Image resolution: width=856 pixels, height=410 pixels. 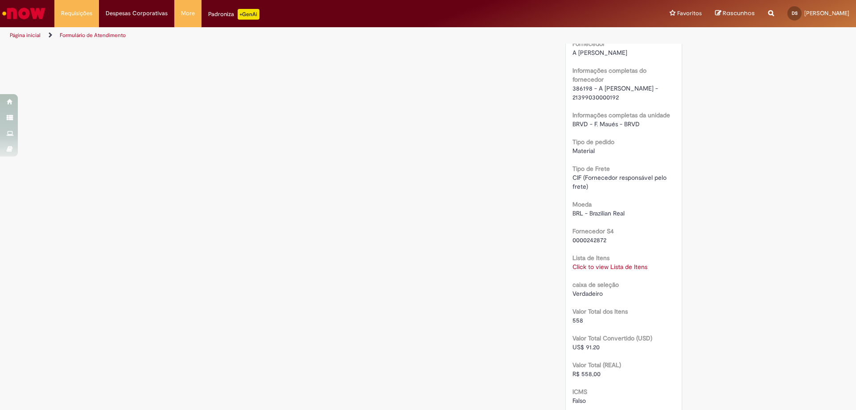 What do you see at coordinates (620, 182) in the screenshot?
I see `span: CIF (Fornecedor responsável pelo frete)` at bounding box center [620, 182].